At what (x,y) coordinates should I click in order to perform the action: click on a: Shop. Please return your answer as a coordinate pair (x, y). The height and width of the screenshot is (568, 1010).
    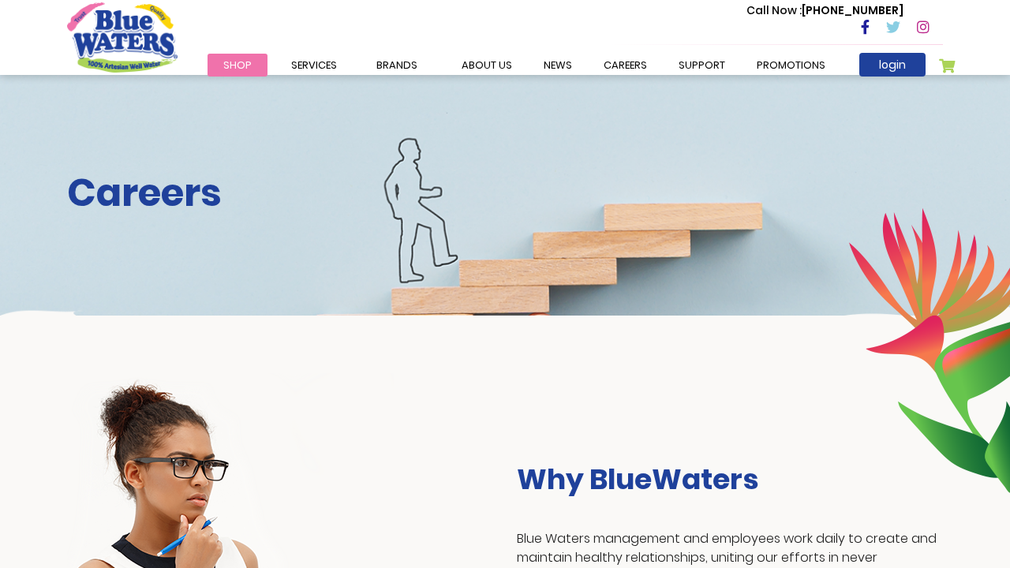
    Looking at the image, I should click on (238, 65).